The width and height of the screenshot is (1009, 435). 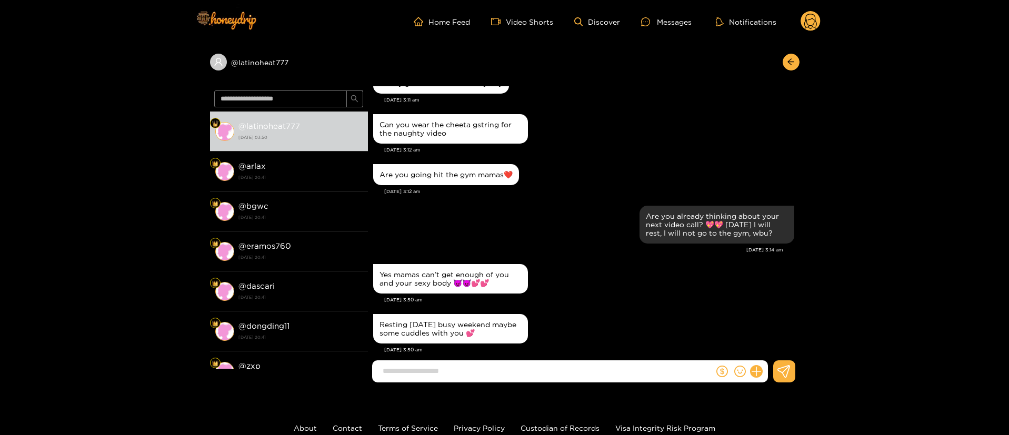 What do you see at coordinates (264, 326) in the screenshot?
I see `strong: @ dongding11` at bounding box center [264, 326].